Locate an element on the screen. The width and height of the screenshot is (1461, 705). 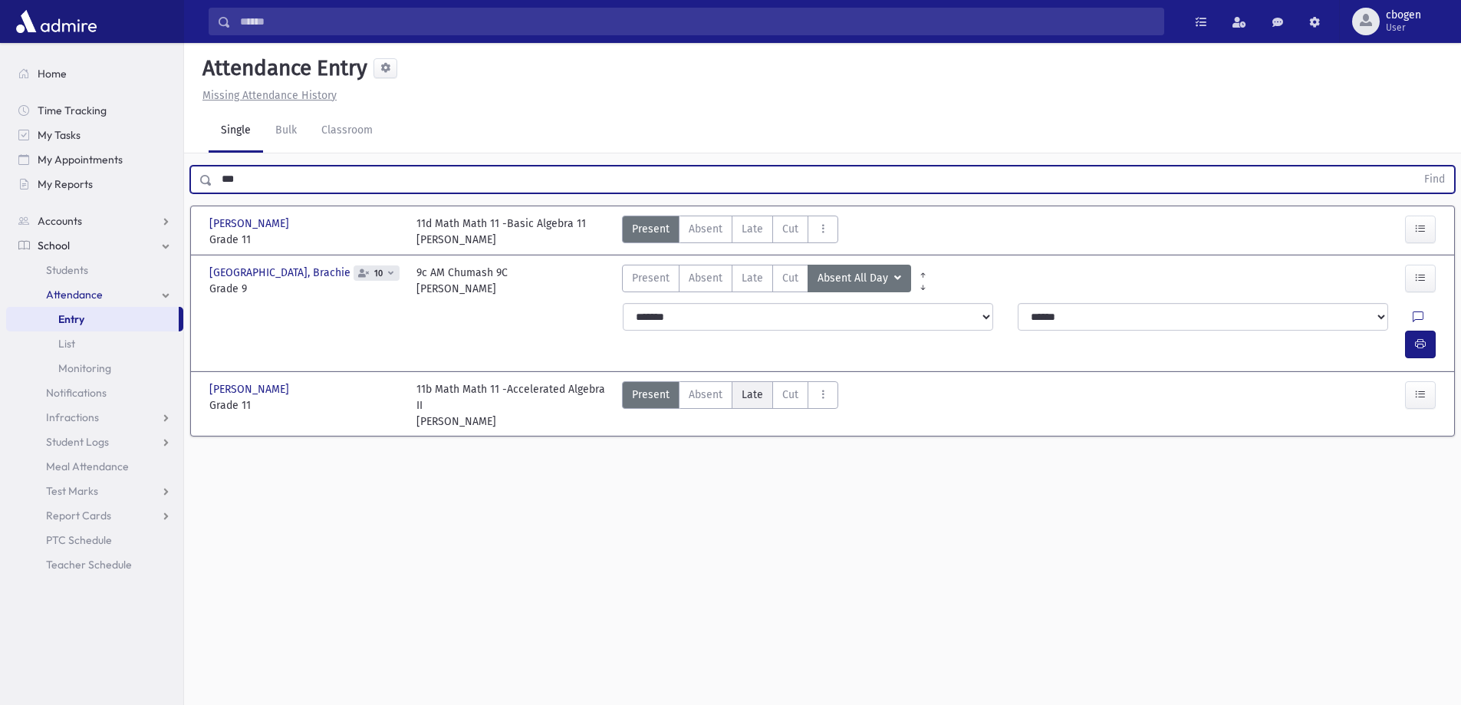
span: Monitoring is located at coordinates (84, 368).